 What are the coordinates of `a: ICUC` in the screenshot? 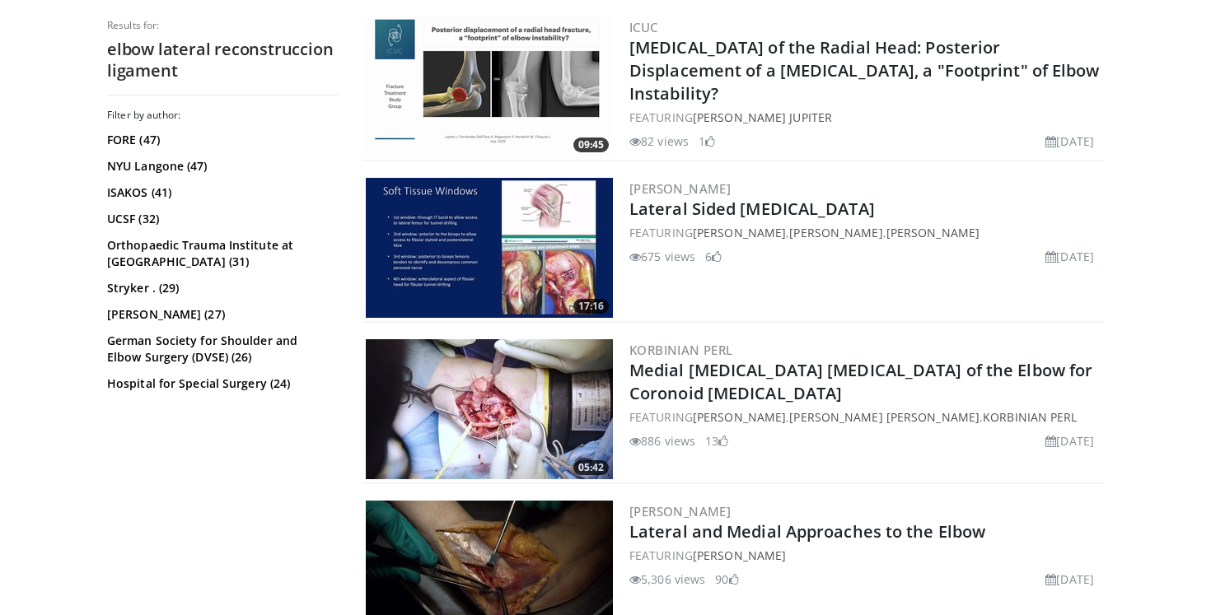 It's located at (643, 27).